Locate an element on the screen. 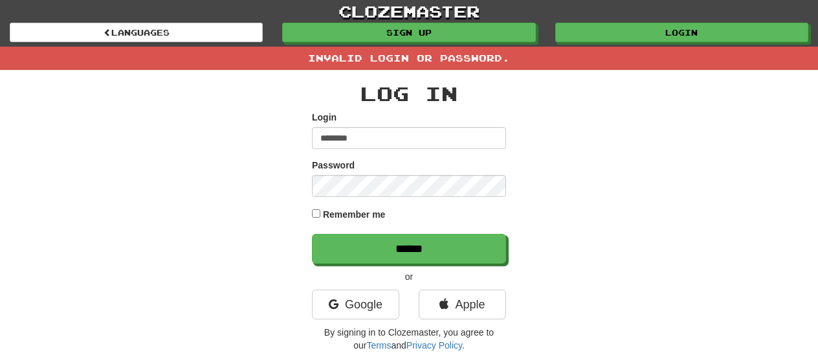 This screenshot has height=357, width=818. a: Terms is located at coordinates (379, 345).